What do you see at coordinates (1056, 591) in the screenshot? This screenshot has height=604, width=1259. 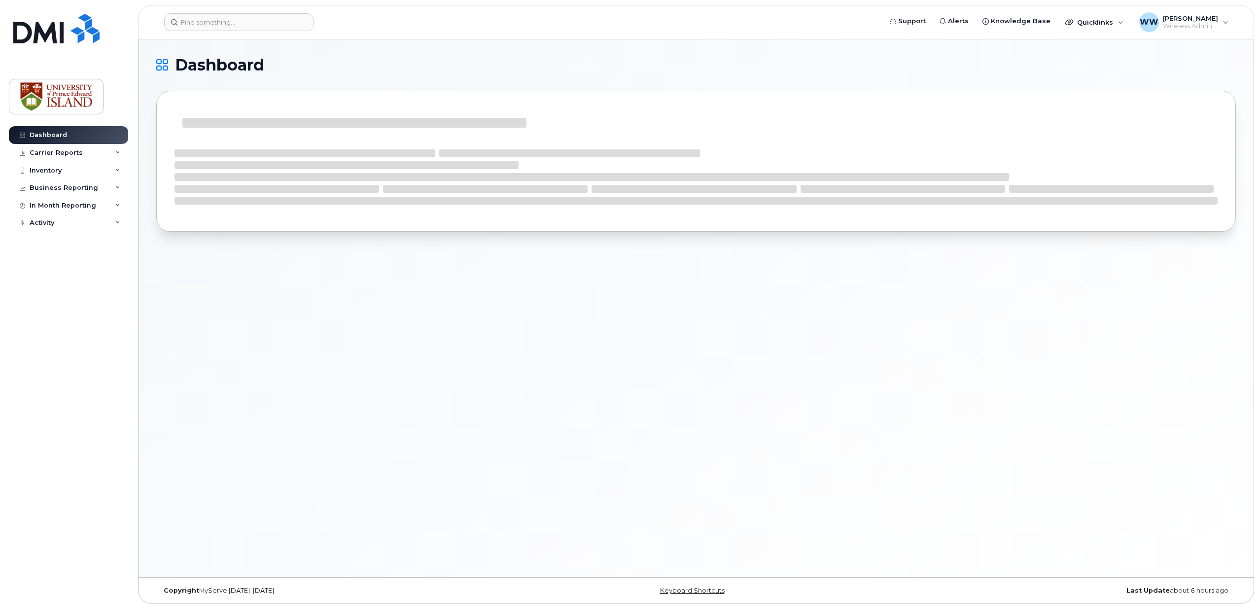 I see `div: about 6 hours ago` at bounding box center [1056, 591].